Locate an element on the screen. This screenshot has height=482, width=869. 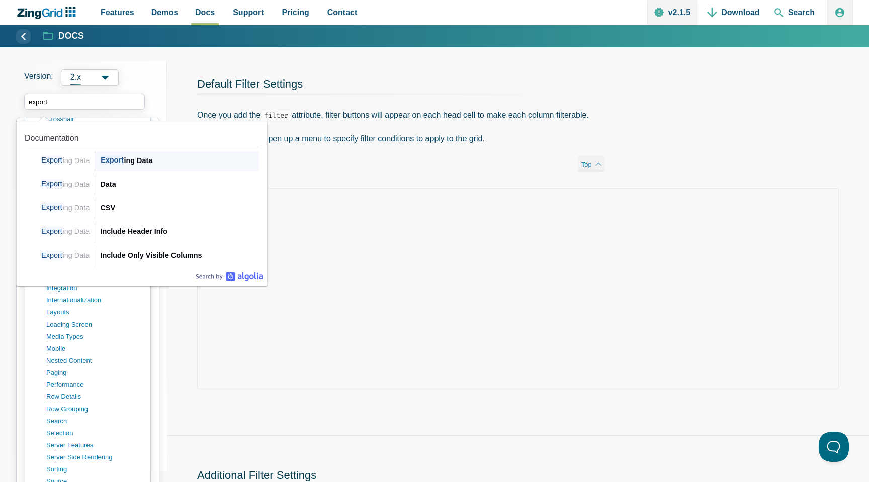
input: search input is located at coordinates (84, 102).